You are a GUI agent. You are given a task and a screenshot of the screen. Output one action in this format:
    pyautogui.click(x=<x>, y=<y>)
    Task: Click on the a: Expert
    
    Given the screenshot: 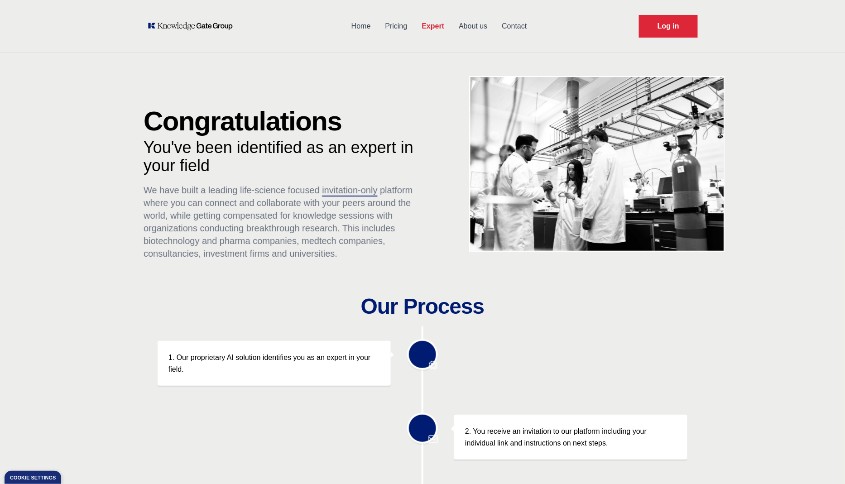 What is the action you would take?
    pyautogui.click(x=433, y=26)
    